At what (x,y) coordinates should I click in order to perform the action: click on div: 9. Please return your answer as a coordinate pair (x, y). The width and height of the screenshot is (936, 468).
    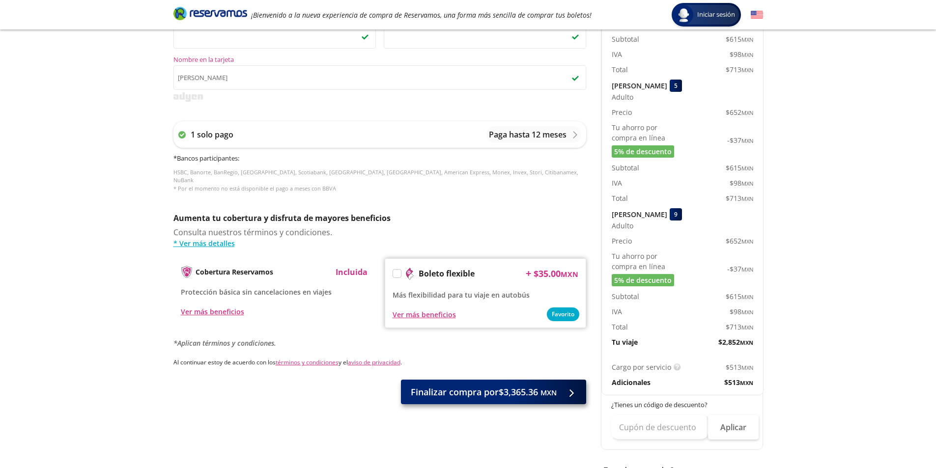
    Looking at the image, I should click on (675, 214).